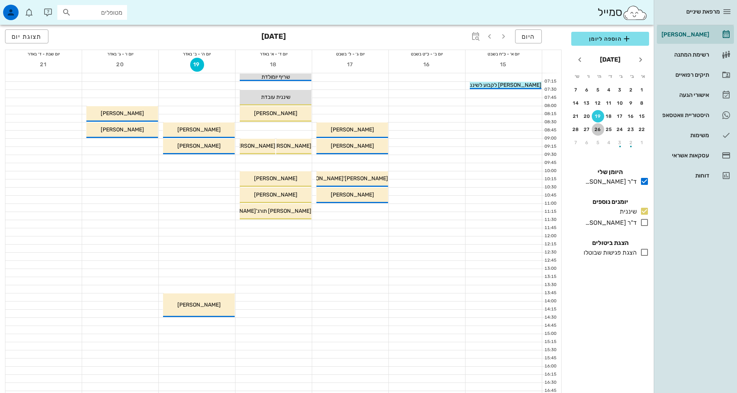  I want to click on img: SmileCloud logo, so click(635, 13).